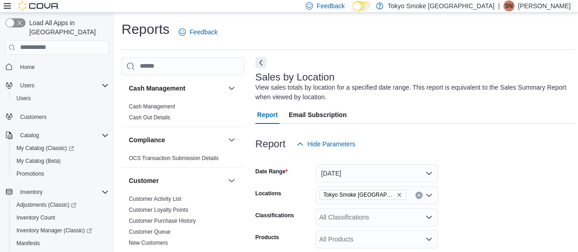 The height and width of the screenshot is (252, 578). What do you see at coordinates (318, 115) in the screenshot?
I see `span: Email Subscription` at bounding box center [318, 115].